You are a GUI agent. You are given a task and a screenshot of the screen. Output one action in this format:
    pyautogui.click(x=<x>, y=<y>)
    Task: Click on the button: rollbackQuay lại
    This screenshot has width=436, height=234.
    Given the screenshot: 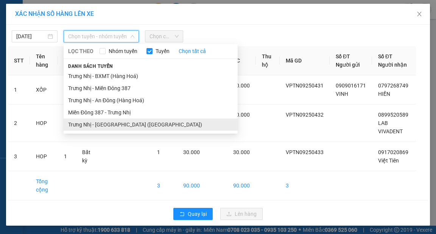 What is the action you would take?
    pyautogui.click(x=193, y=214)
    